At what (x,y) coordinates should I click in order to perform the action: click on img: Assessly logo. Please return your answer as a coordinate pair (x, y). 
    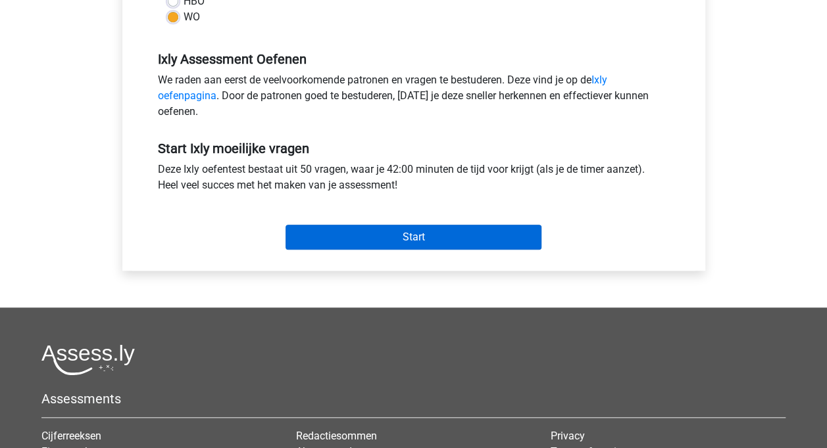
    Looking at the image, I should click on (88, 360).